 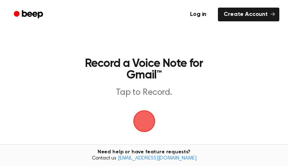 I want to click on img: Beep Logo, so click(x=144, y=121).